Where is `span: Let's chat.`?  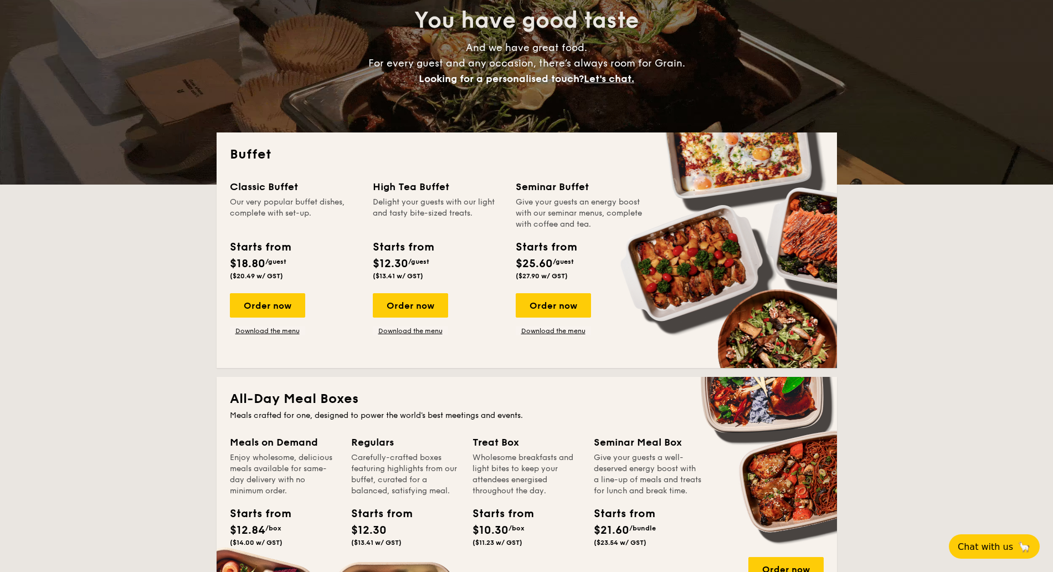 span: Let's chat. is located at coordinates (609, 79).